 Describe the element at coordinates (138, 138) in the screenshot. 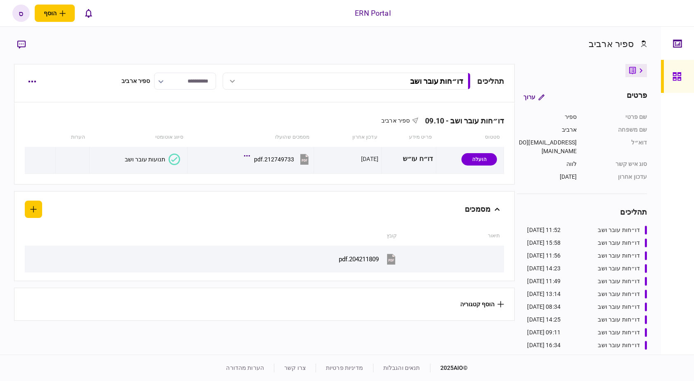

I see `th: סיווג אוטומטי` at that location.